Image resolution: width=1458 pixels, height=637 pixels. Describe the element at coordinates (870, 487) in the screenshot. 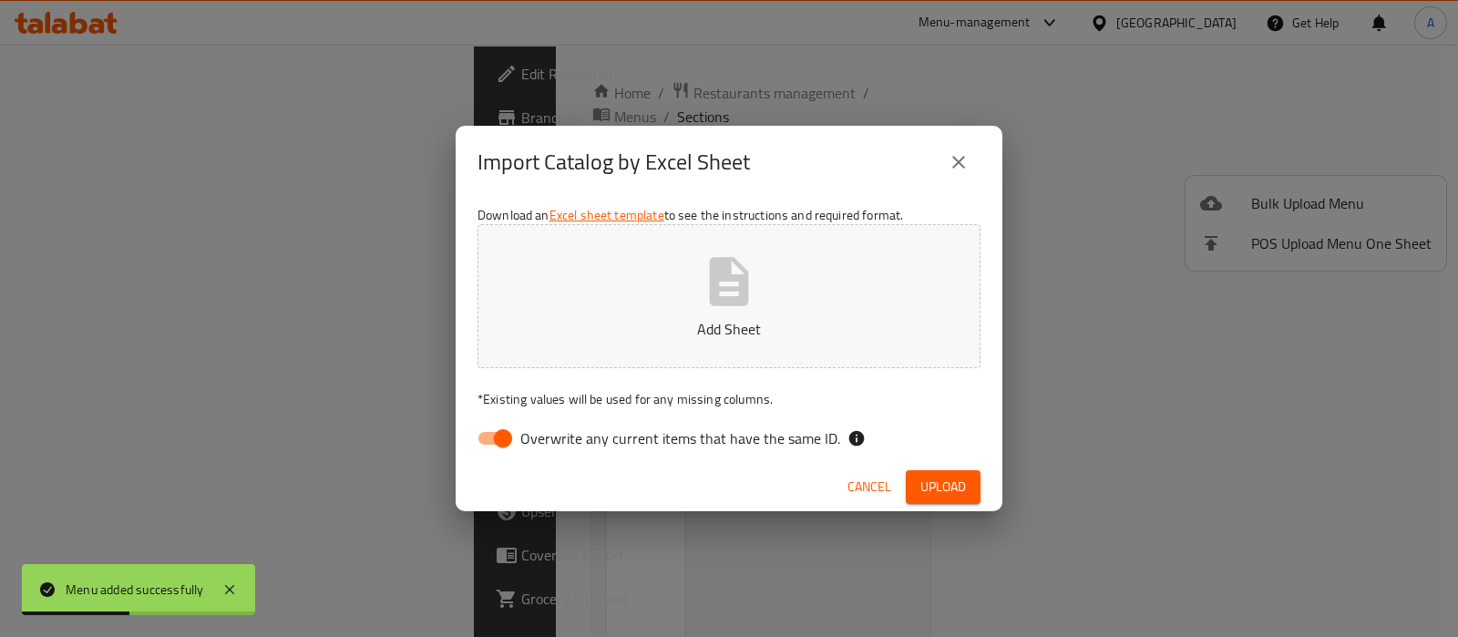

I see `button: Cancel` at that location.